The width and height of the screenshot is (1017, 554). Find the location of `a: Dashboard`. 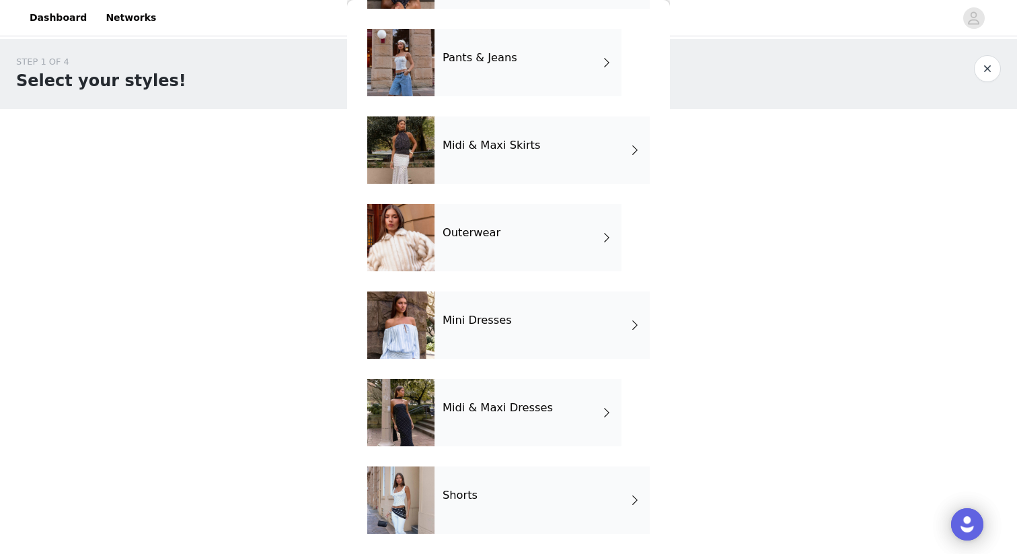

a: Dashboard is located at coordinates (58, 17).